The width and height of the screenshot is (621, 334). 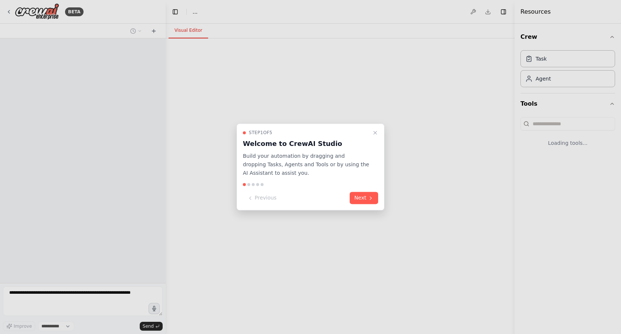 I want to click on p: Build your automation by dragging and dropping Tasks, Agents and Tools or by using the AI Assista..., so click(x=306, y=164).